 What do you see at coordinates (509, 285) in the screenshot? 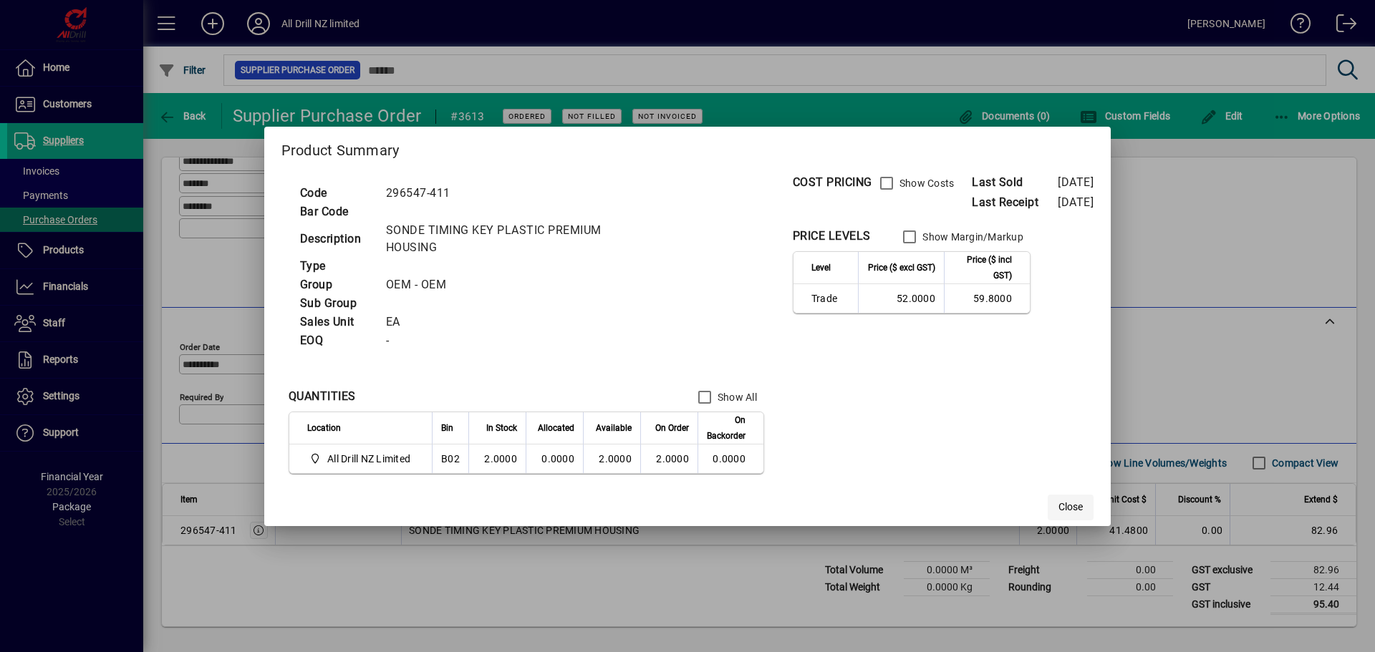
I see `td: OEM - OEM` at bounding box center [509, 285].